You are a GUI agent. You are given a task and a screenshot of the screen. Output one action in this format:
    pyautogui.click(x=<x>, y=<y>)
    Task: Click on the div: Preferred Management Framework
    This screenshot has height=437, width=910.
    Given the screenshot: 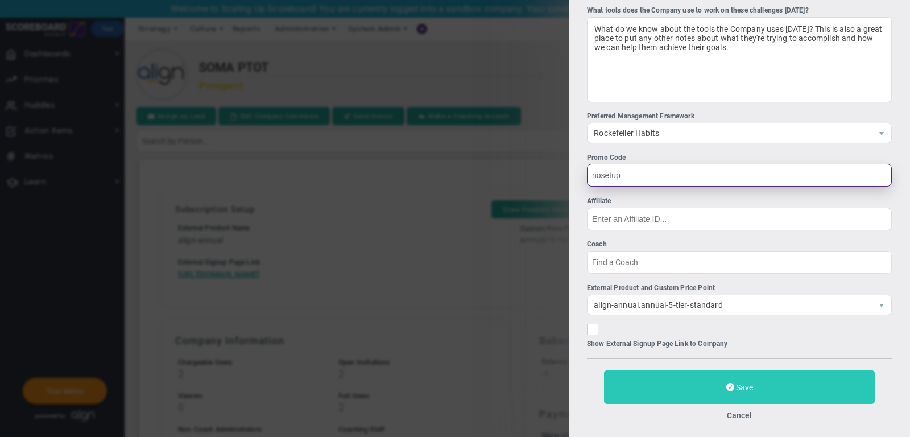 What is the action you would take?
    pyautogui.click(x=740, y=116)
    